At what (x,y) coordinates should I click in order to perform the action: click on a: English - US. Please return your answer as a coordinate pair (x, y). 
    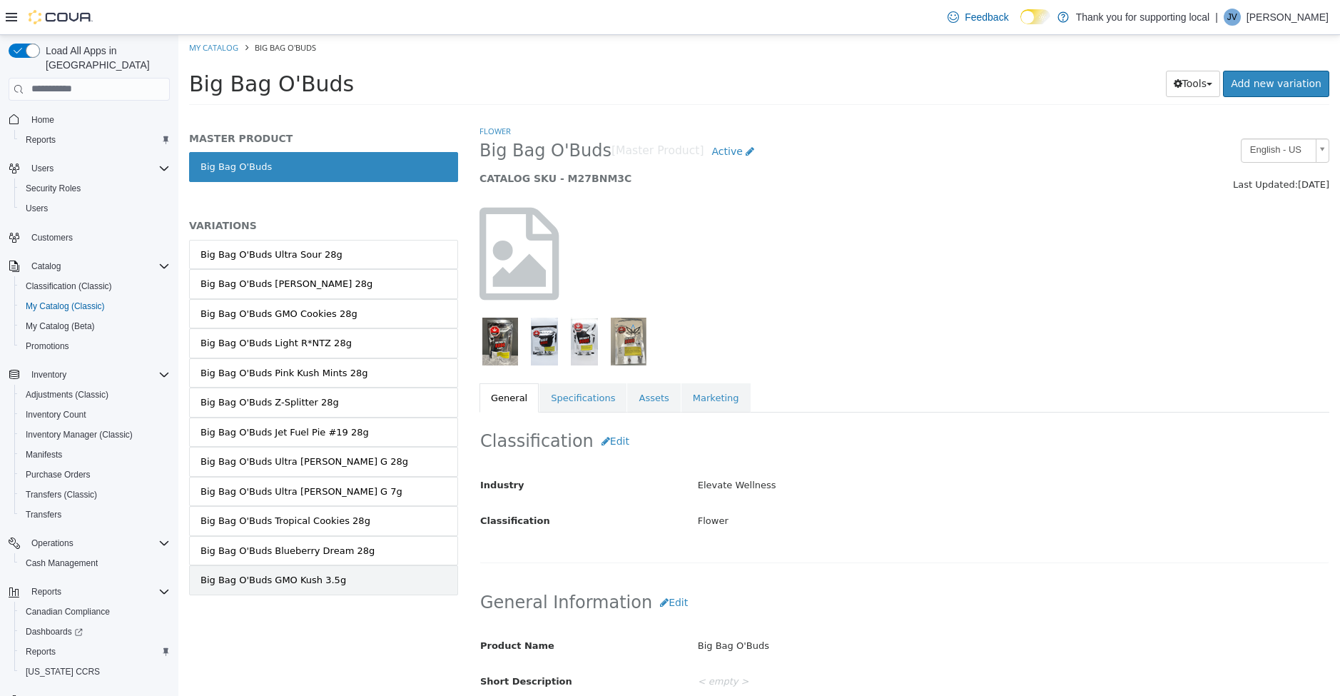
    Looking at the image, I should click on (1107, 116).